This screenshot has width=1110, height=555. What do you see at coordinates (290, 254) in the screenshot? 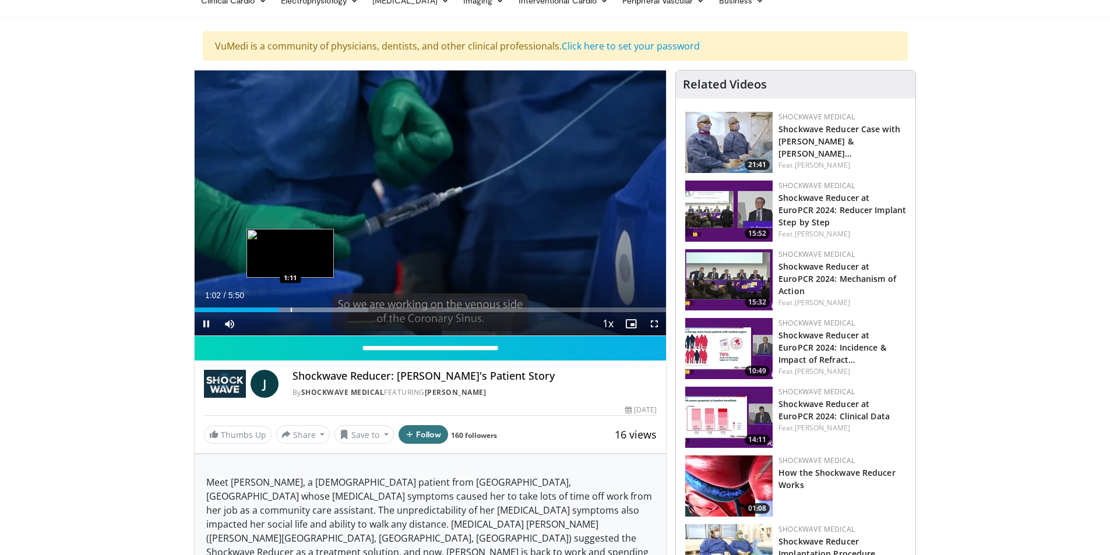
I see `img: image.jpeg` at bounding box center [290, 254].